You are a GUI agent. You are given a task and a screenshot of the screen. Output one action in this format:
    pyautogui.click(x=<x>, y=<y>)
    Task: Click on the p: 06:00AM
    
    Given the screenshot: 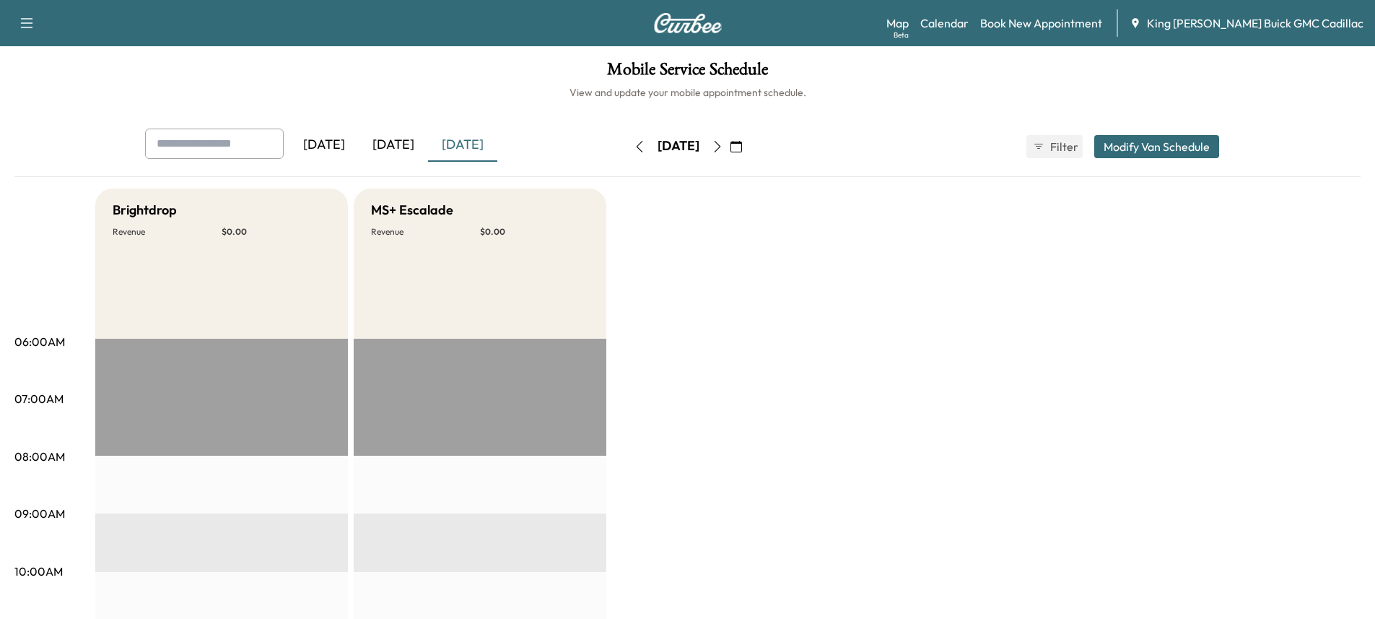 What is the action you would take?
    pyautogui.click(x=40, y=341)
    